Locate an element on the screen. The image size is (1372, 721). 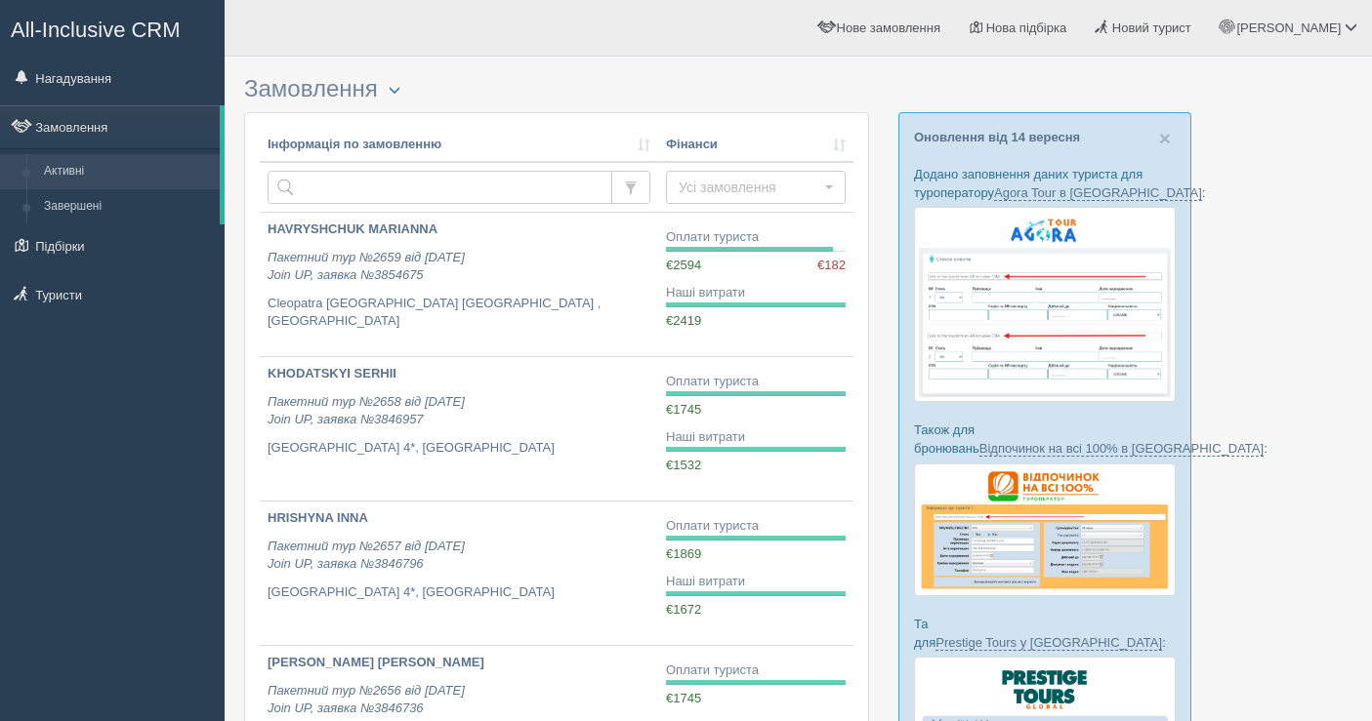
p: Та для : is located at coordinates (1045, 634).